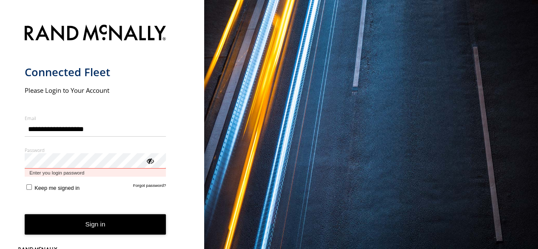 The width and height of the screenshot is (538, 249). Describe the element at coordinates (95, 90) in the screenshot. I see `h2: Please Login to Your Account` at that location.